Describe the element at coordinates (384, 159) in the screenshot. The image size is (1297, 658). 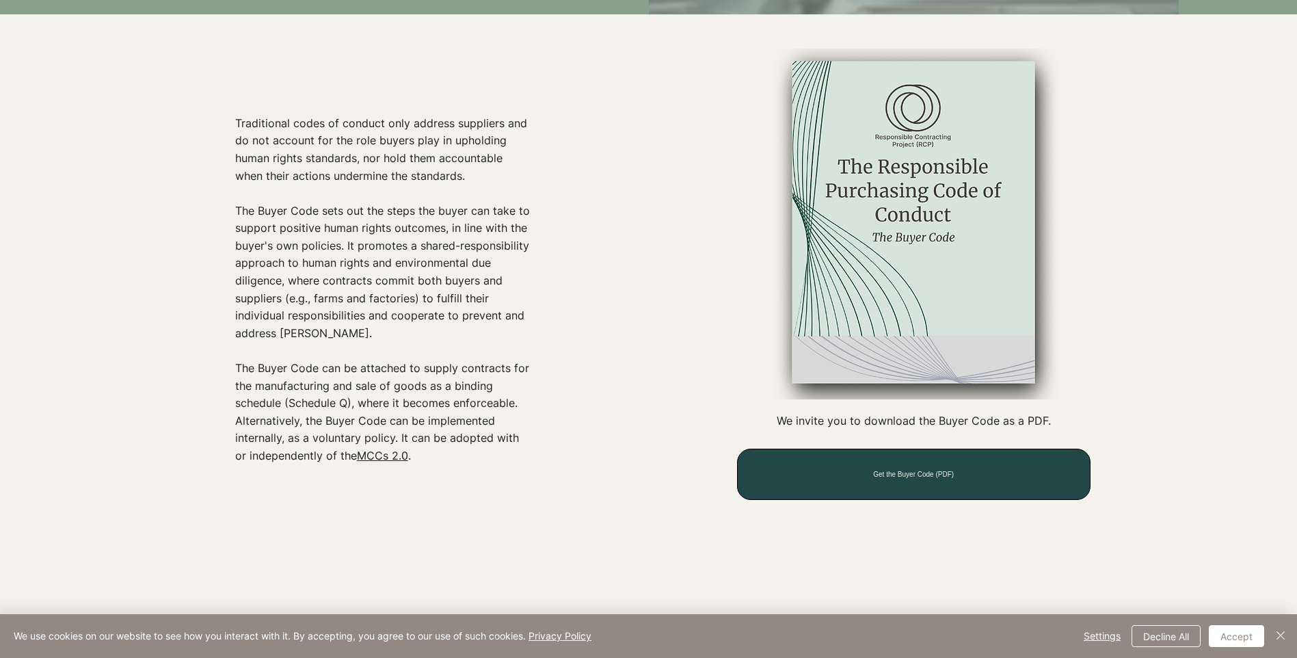
I see `p: Traditional codes of conduct only address suppliers and do not account for the role buyers play i...` at that location.